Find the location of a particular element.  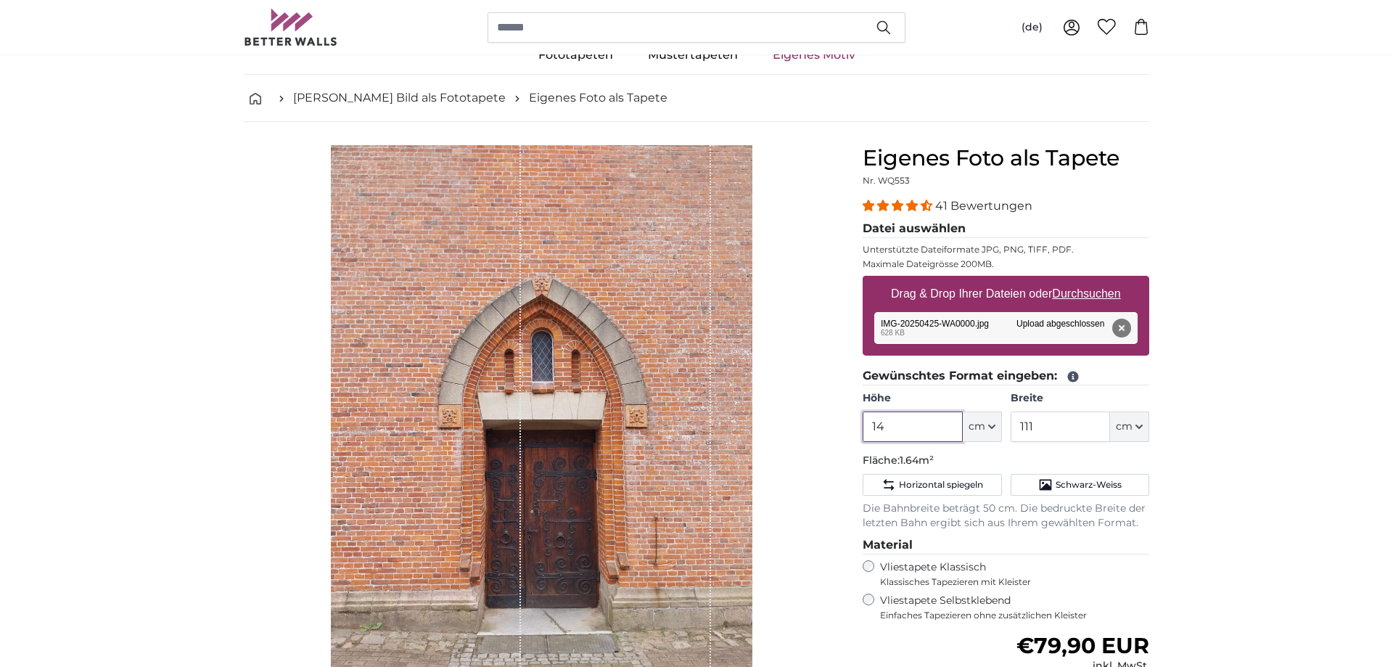

nav: breadcrumbs is located at coordinates (697, 98).